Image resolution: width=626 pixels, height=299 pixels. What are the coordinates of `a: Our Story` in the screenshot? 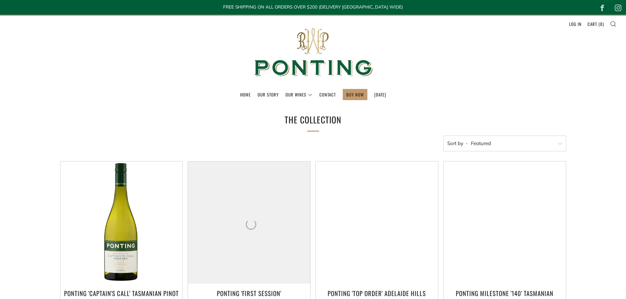 It's located at (268, 95).